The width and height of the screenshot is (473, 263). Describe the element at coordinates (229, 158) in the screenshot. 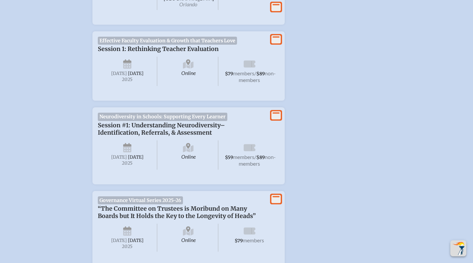

I see `span: $59` at that location.